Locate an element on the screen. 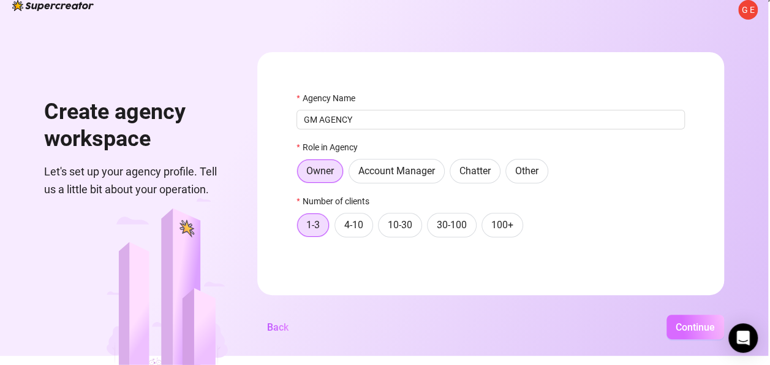 The height and width of the screenshot is (365, 770). span: 1-3 is located at coordinates (313, 224).